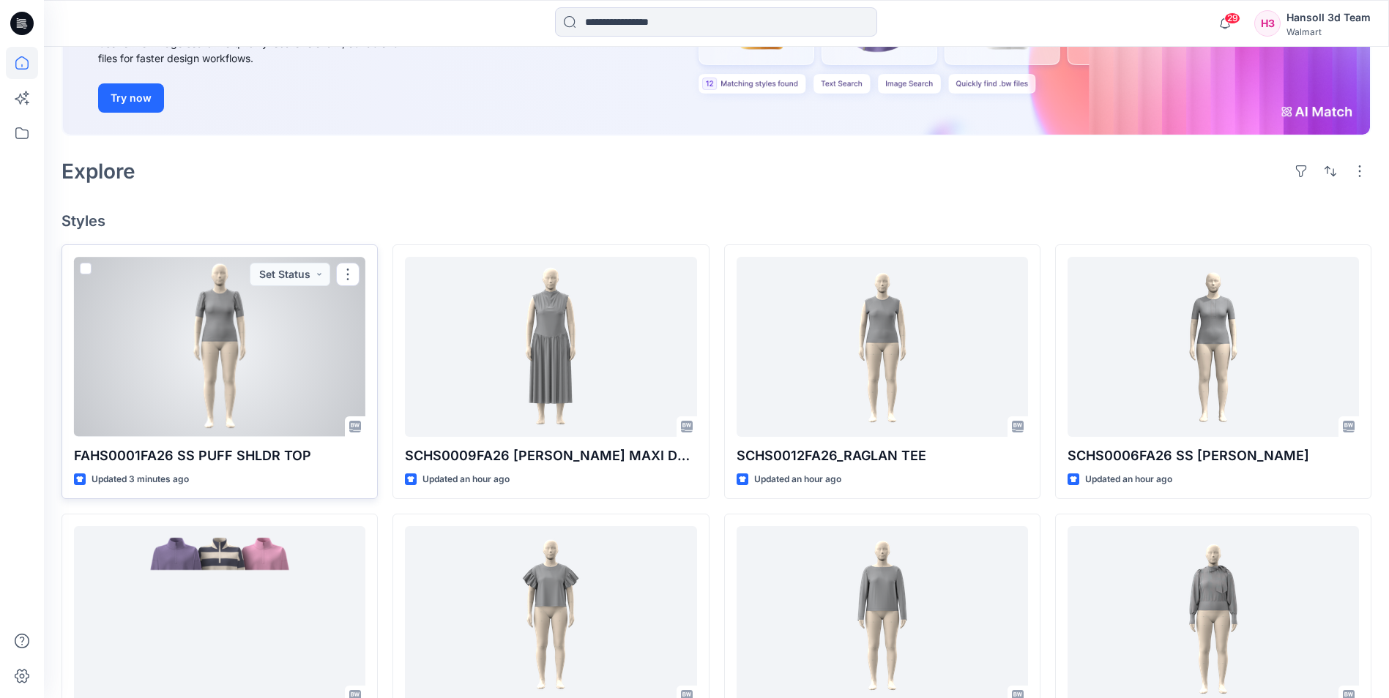  I want to click on span: 29, so click(1232, 18).